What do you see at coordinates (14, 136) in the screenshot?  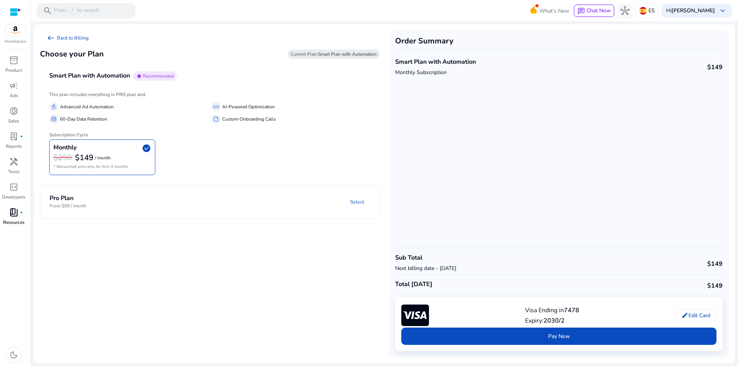 I see `span: lab_profile` at bounding box center [14, 136].